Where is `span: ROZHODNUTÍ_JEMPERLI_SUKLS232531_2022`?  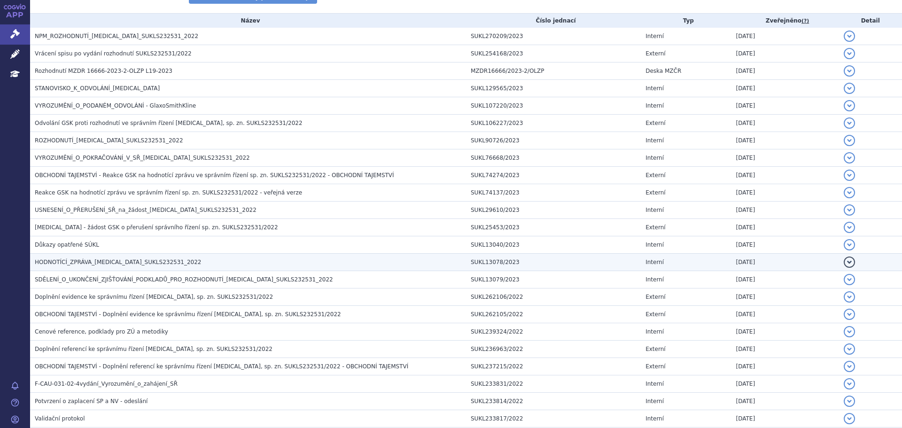 span: ROZHODNUTÍ_JEMPERLI_SUKLS232531_2022 is located at coordinates (109, 141).